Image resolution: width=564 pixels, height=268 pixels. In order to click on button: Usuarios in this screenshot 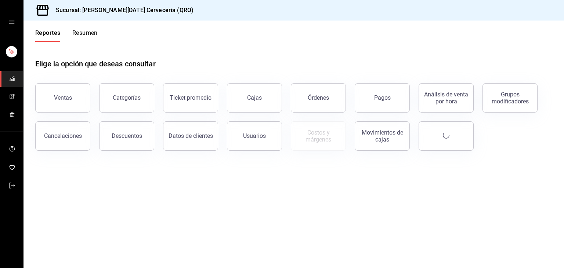, I will do `click(254, 136)`.